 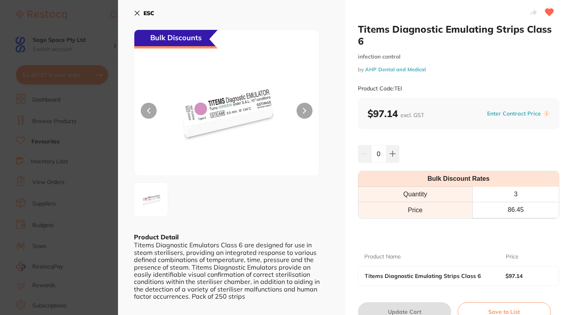 I want to click on th: Bulk Discount Rates, so click(x=459, y=179).